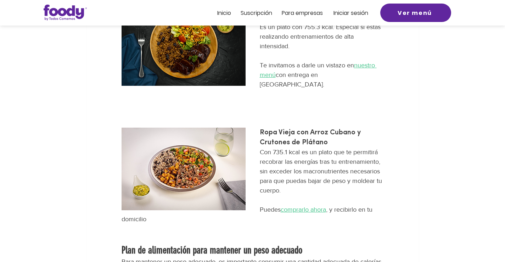  What do you see at coordinates (303, 210) in the screenshot?
I see `a: comprarlo ahora` at bounding box center [303, 210].